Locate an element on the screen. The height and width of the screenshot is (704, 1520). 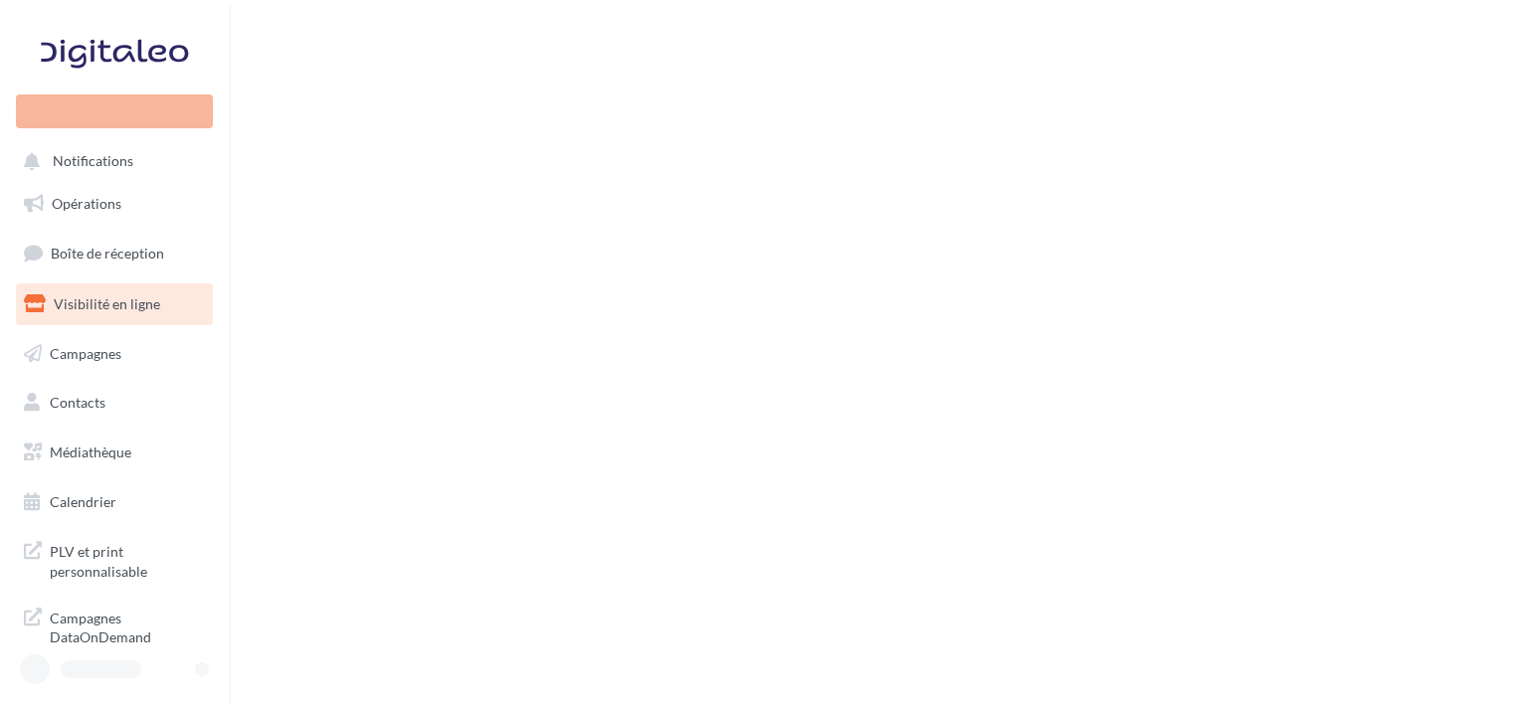
a: Boîte de réception is located at coordinates (114, 253).